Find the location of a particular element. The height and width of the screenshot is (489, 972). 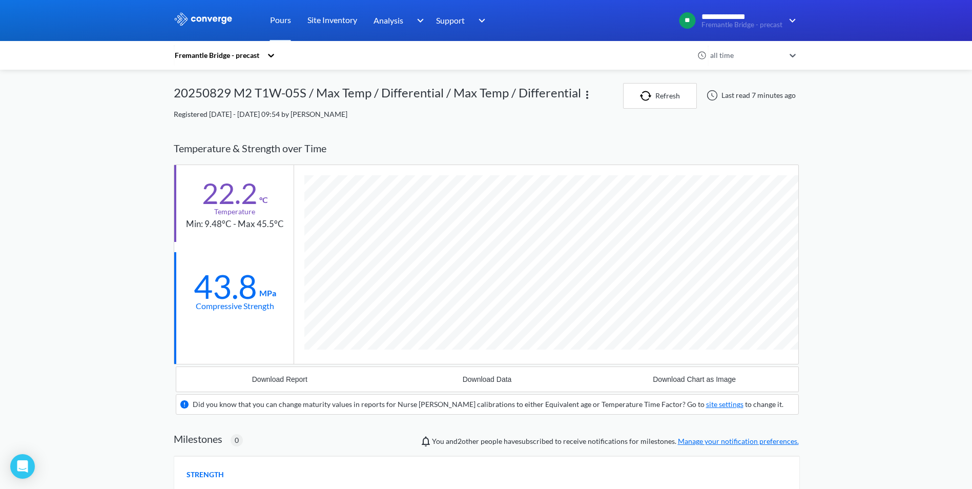

div: Last read 7 minutes ago is located at coordinates (750, 95).